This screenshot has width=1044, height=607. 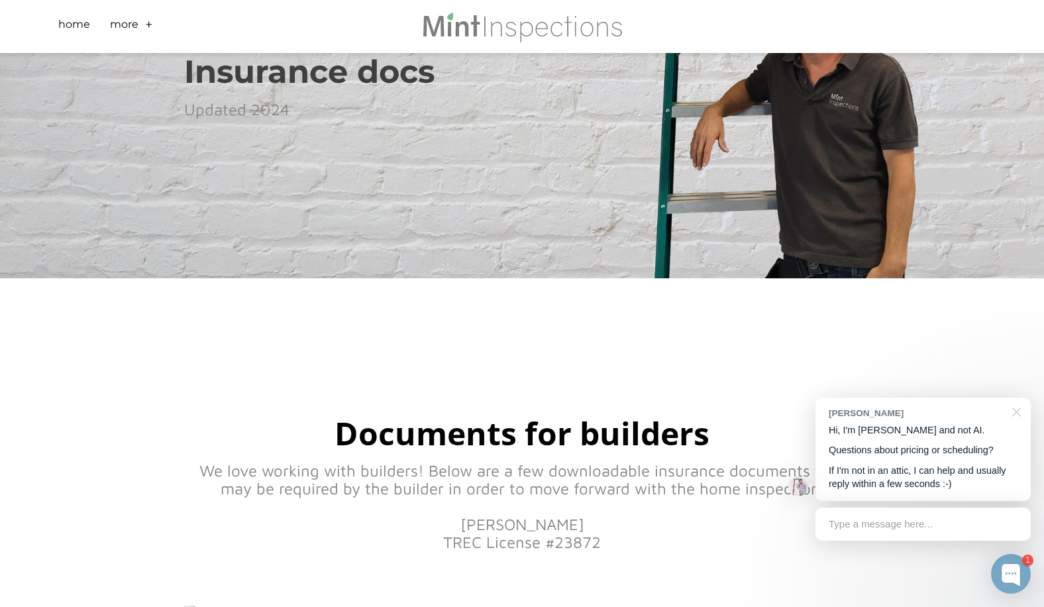 I want to click on div: Type a message here..., so click(x=923, y=524).